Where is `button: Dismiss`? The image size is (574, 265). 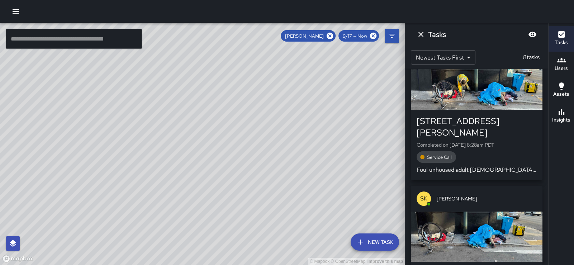 button: Dismiss is located at coordinates (421, 34).